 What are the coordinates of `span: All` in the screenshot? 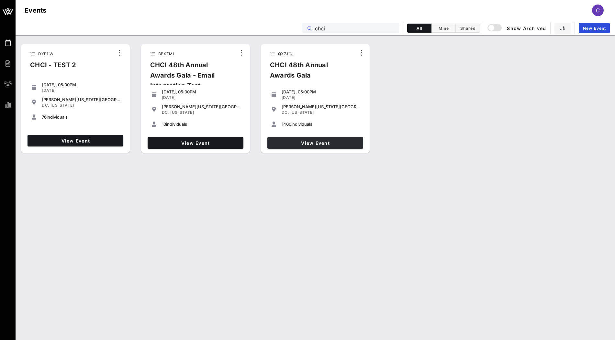 It's located at (419, 28).